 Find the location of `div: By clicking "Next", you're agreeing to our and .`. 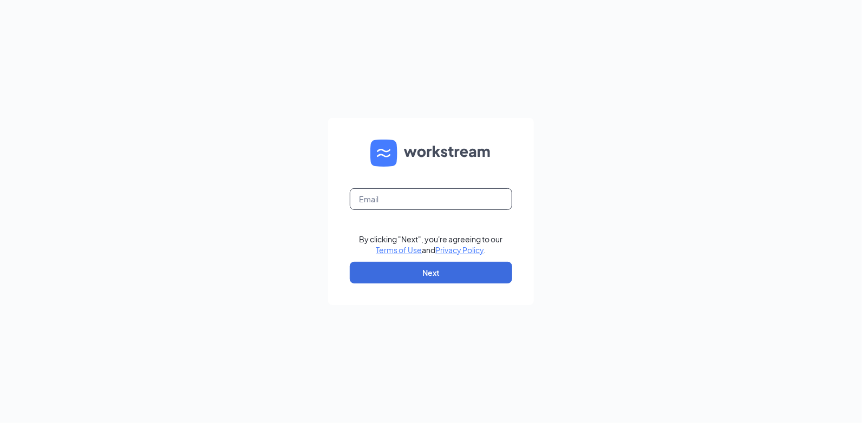

div: By clicking "Next", you're agreeing to our and . is located at coordinates (431, 245).